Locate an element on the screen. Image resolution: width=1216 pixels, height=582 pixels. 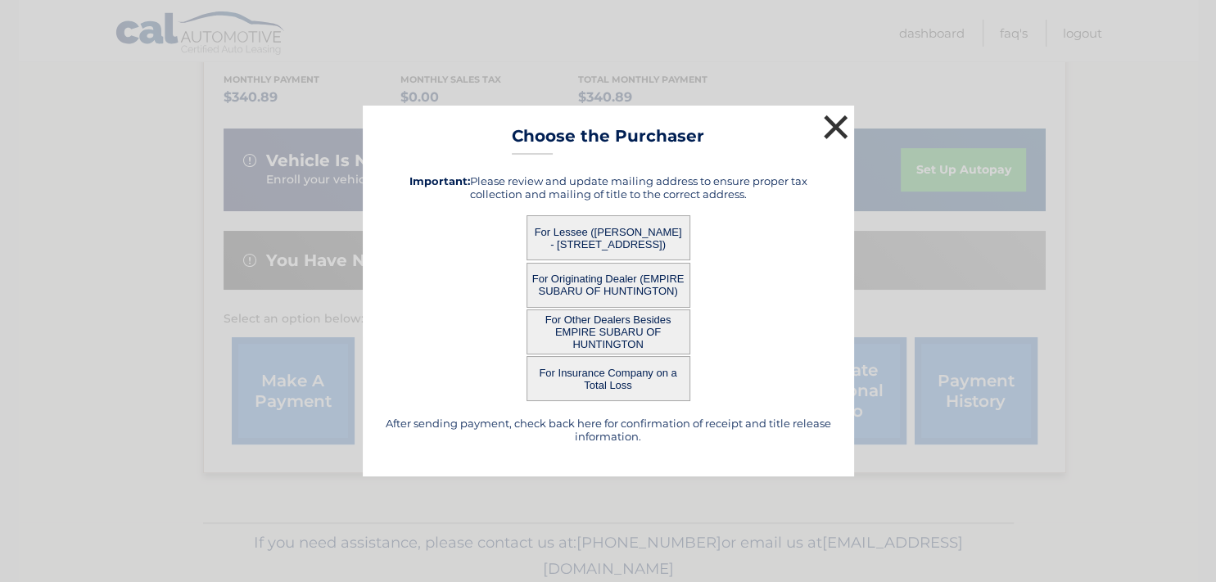
button: For Insurance Company on a Total Loss is located at coordinates (609, 378).